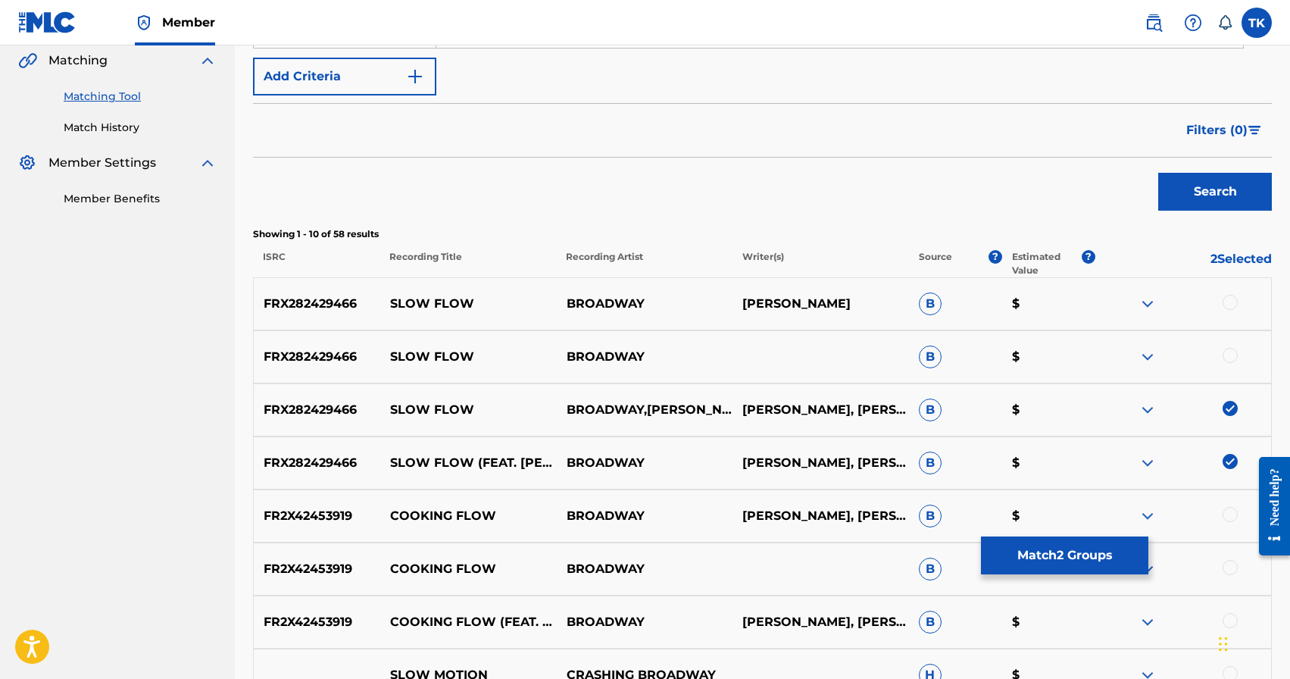  Describe the element at coordinates (316, 264) in the screenshot. I see `p: ISRC` at that location.